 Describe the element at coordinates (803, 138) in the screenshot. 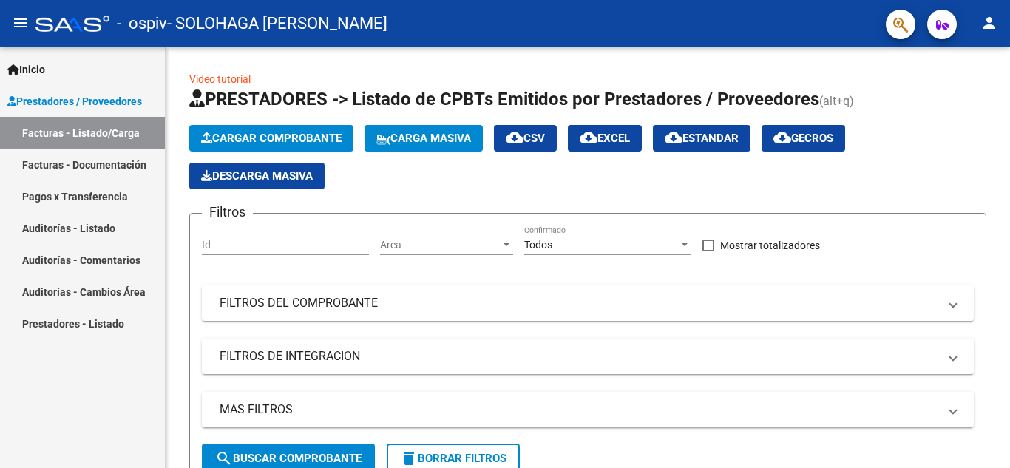

I see `button: Gecros` at that location.